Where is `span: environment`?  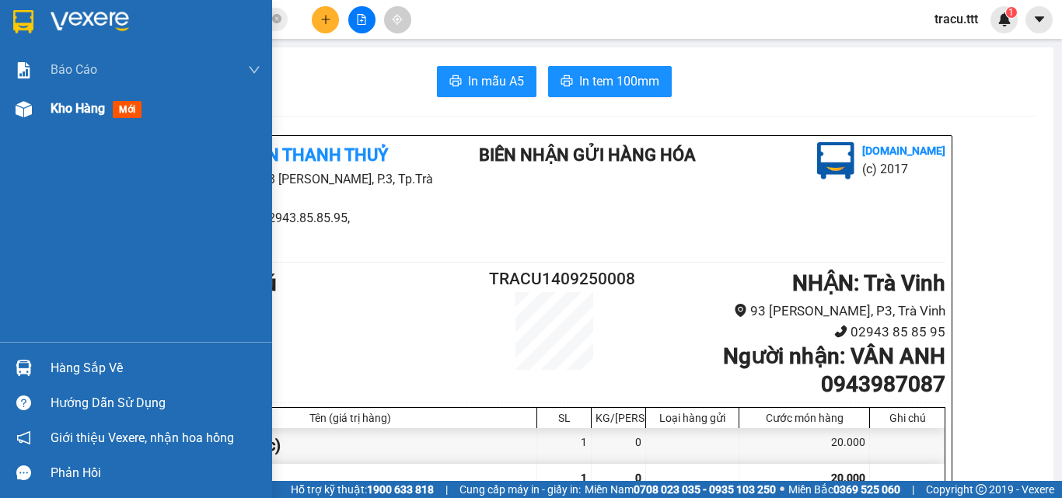 span: environment is located at coordinates (740, 310).